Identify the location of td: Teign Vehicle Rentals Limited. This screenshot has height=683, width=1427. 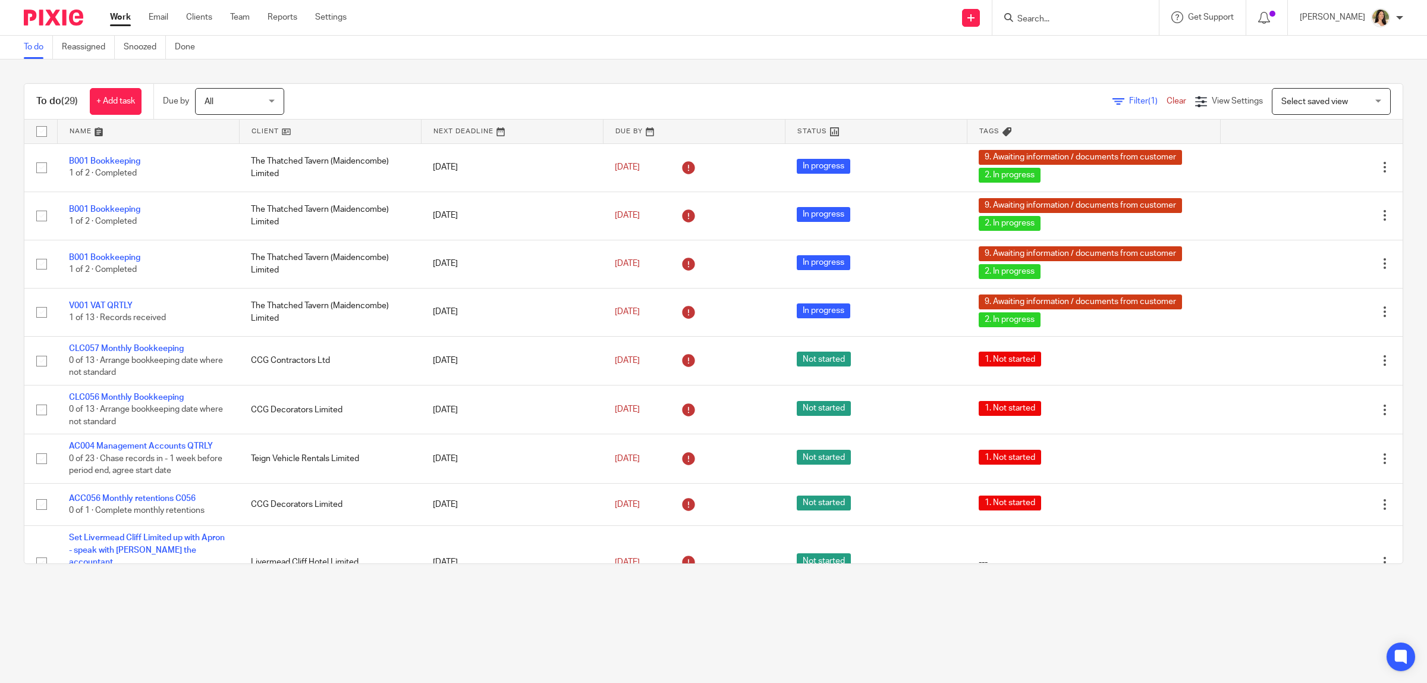
(330, 459).